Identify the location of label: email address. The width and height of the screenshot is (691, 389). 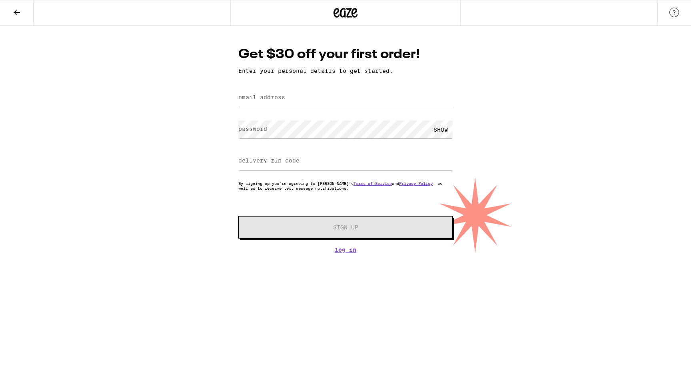
(262, 97).